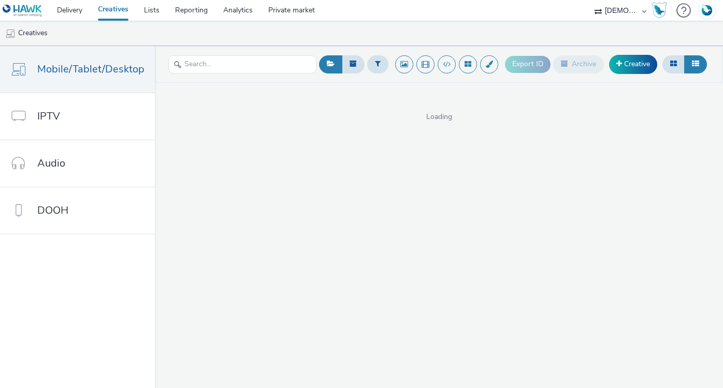 This screenshot has height=388, width=723. I want to click on span: Mobile/Tablet/Desktop, so click(91, 69).